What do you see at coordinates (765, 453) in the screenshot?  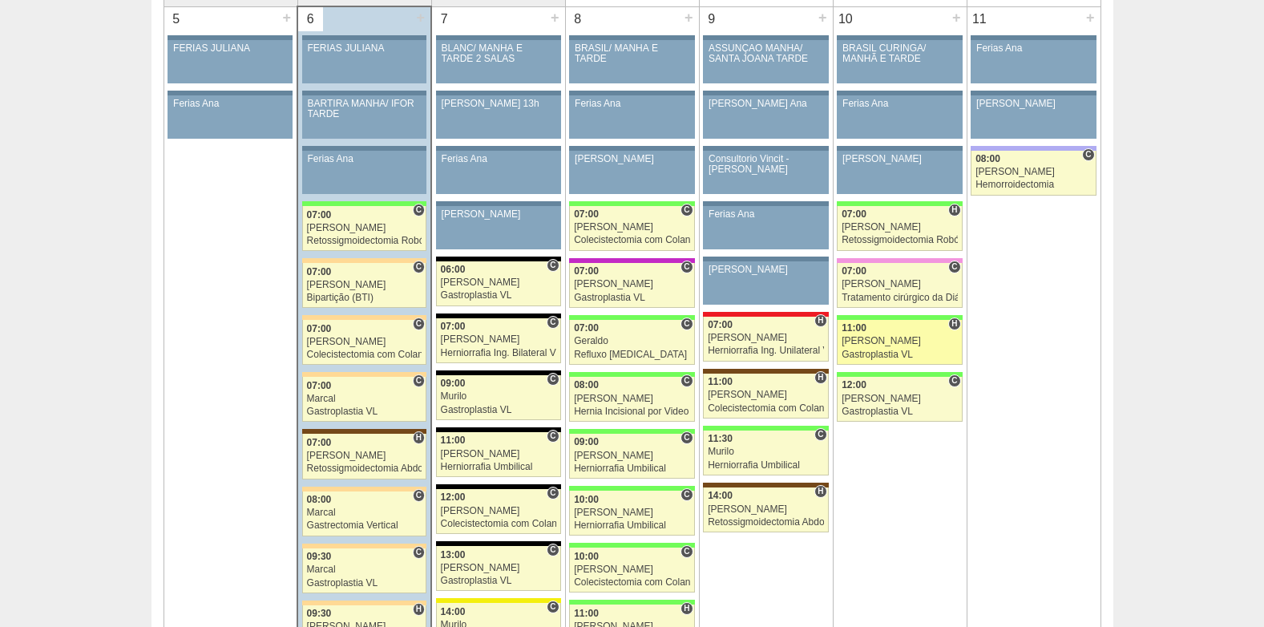 I see `a: C 11:30 Murilo Herniorrafia Umbilical` at bounding box center [765, 453].